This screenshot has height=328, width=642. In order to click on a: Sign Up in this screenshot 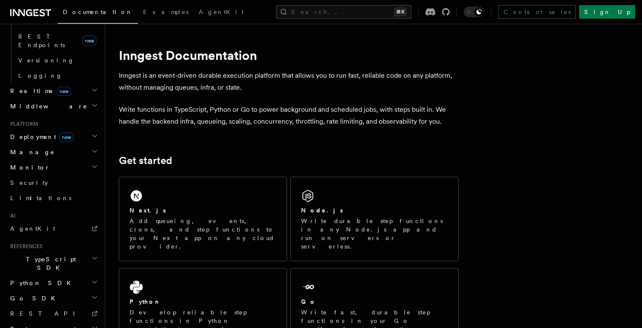, I will do `click(608, 12)`.